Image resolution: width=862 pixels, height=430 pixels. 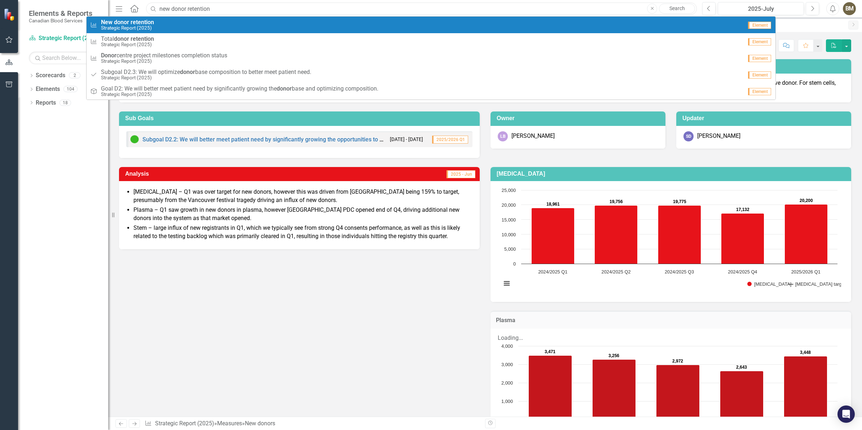 I want to click on span: Goal D2: We will better meet patient need by significantly growing the base and optimizing compos..., so click(x=240, y=89).